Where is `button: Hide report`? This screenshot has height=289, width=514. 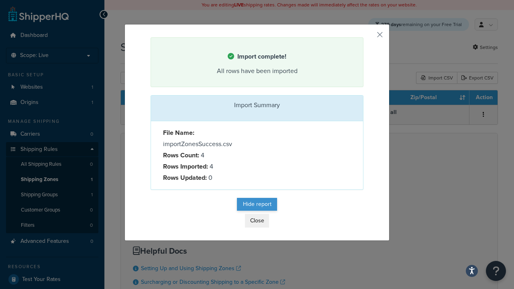 button: Hide report is located at coordinates (257, 204).